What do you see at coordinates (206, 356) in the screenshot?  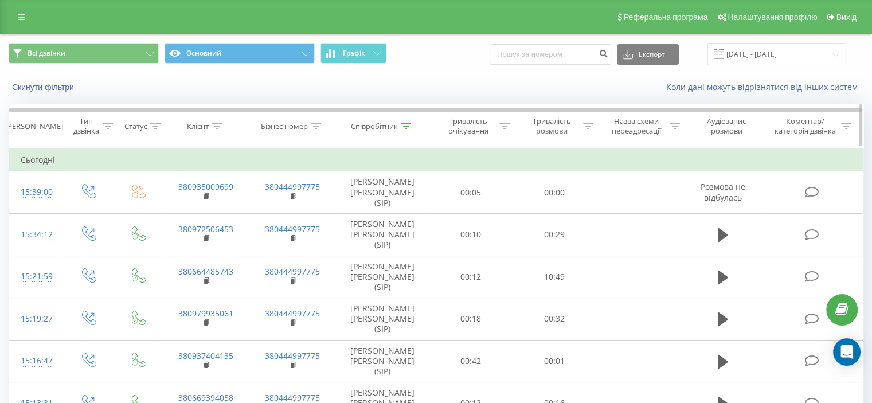 I see `a: 380937404135` at bounding box center [206, 356].